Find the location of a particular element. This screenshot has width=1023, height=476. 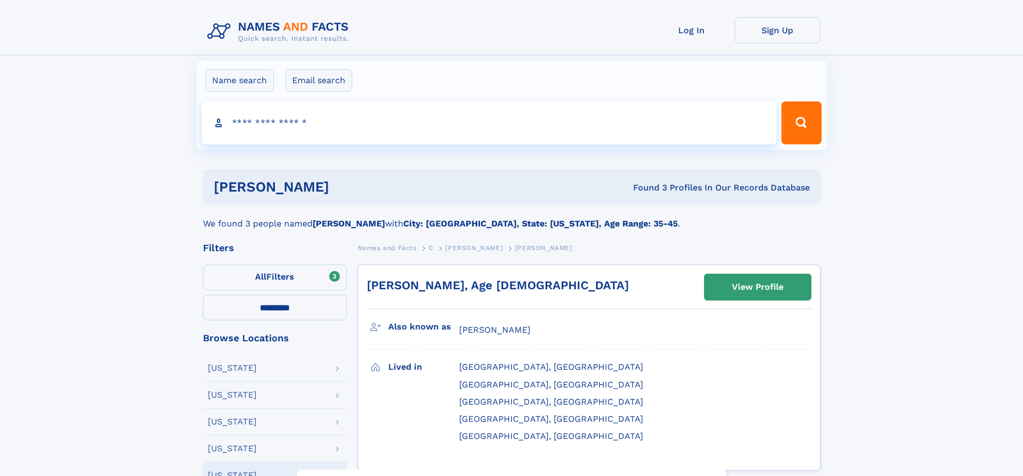

div: View Profile is located at coordinates (758, 287).